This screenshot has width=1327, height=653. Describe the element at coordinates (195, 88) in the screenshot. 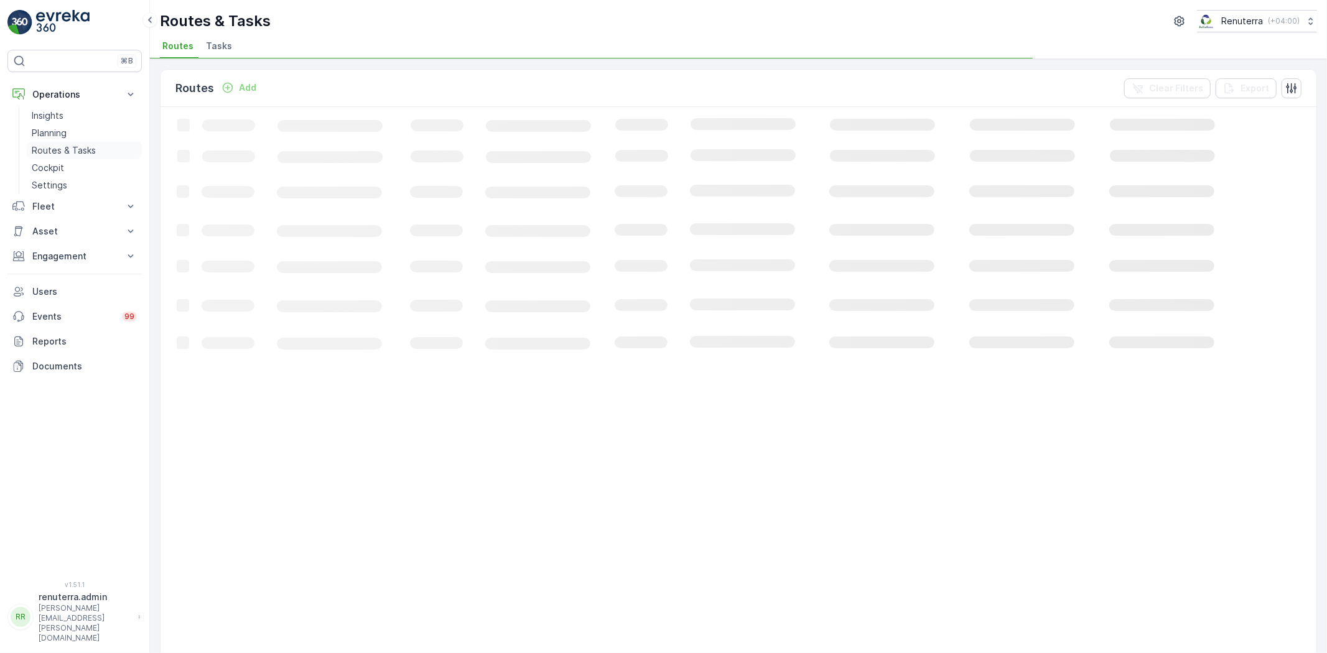

I see `p: Routes` at that location.